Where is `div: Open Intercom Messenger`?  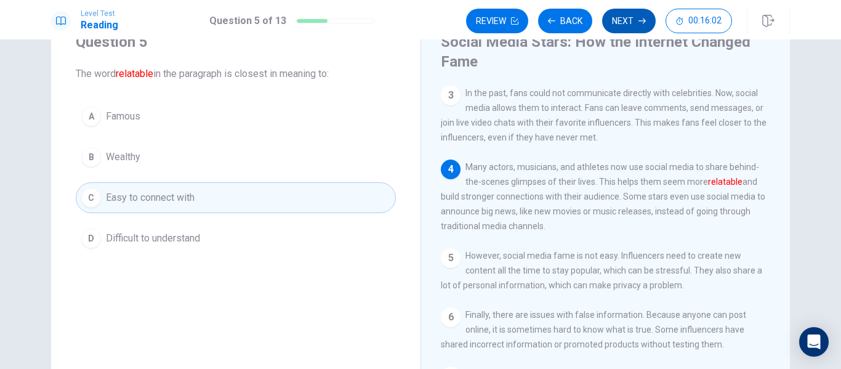
div: Open Intercom Messenger is located at coordinates (814, 342).